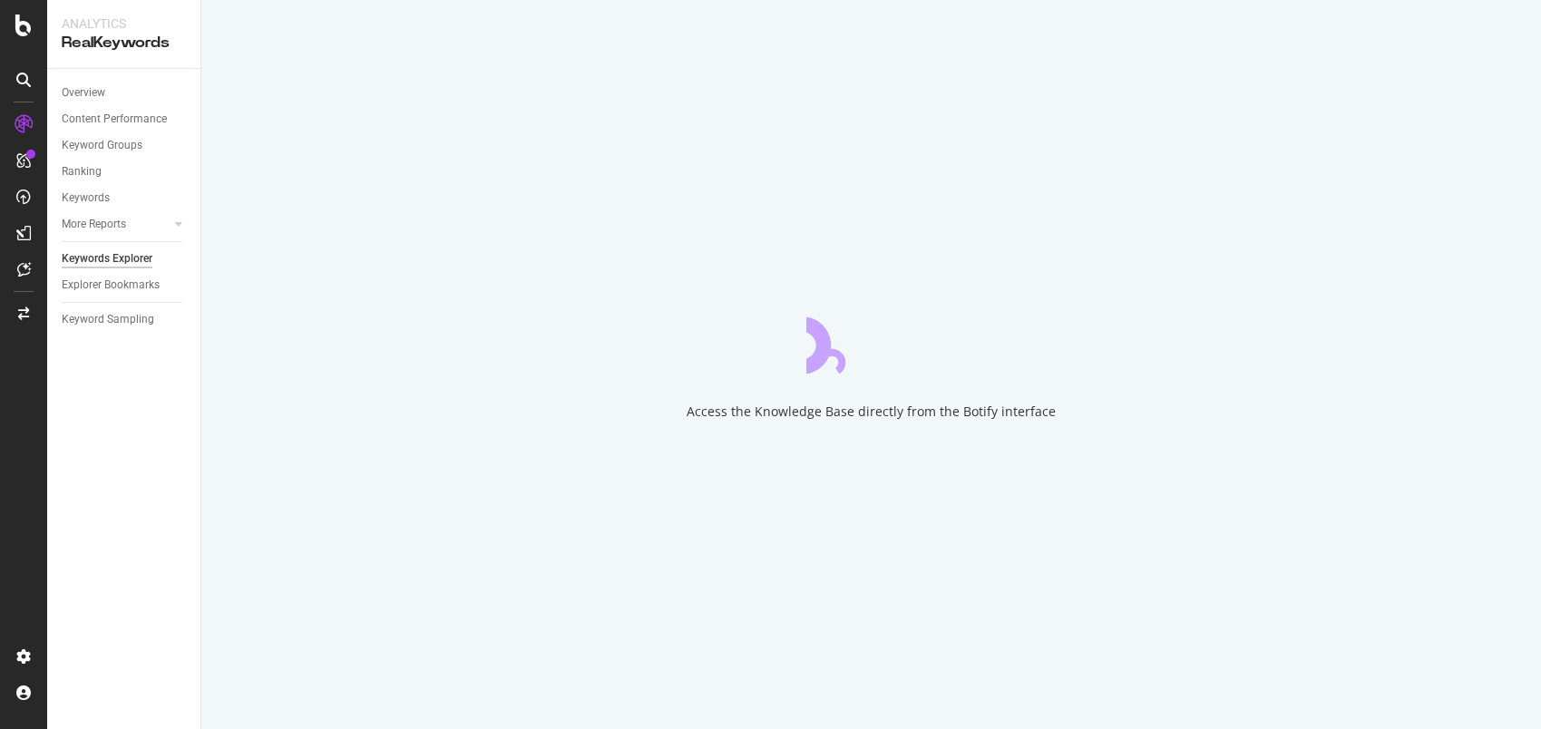 The height and width of the screenshot is (729, 1541). Describe the element at coordinates (124, 285) in the screenshot. I see `a: Explorer Bookmarks` at that location.